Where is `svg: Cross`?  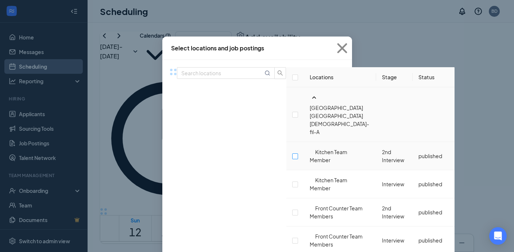 svg: Cross is located at coordinates (342, 48).